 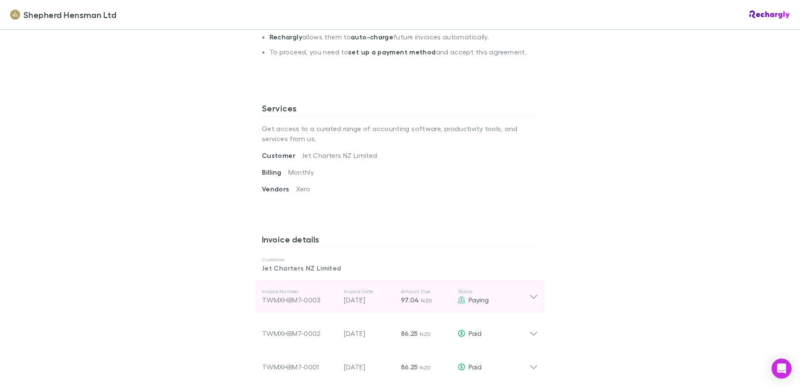 I want to click on li: allows them to future invoices automatically., so click(x=404, y=40).